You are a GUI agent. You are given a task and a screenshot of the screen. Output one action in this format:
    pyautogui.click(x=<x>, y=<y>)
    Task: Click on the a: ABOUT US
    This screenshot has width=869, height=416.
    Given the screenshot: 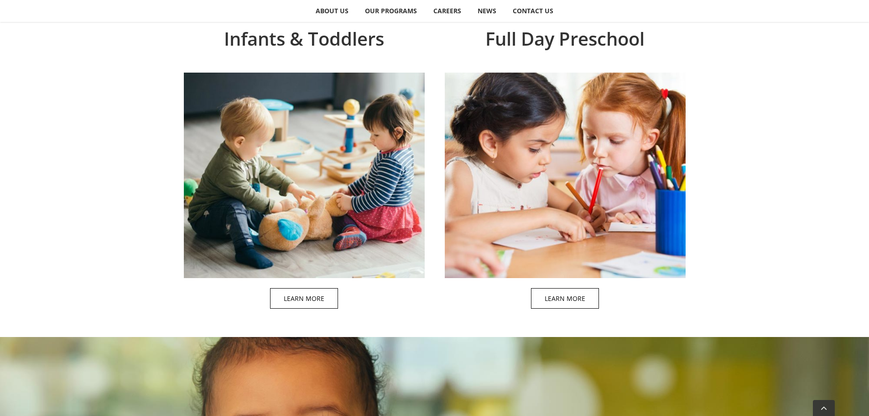 What is the action you would take?
    pyautogui.click(x=332, y=11)
    